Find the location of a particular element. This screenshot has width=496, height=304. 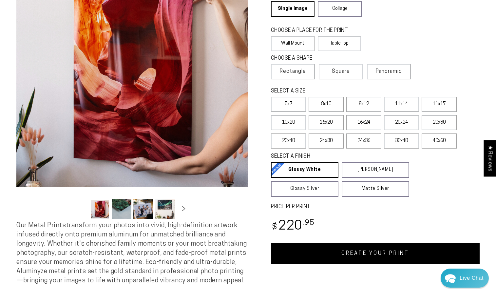

label: 11x14 is located at coordinates (402, 104).